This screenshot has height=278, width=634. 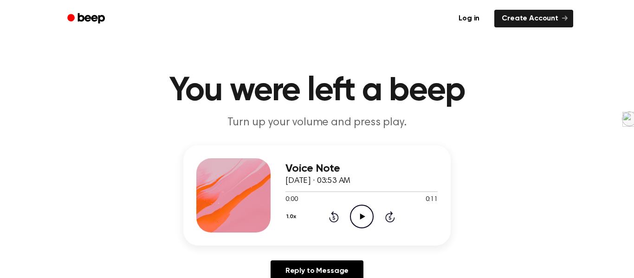 I want to click on h1: You were left a beep, so click(x=317, y=91).